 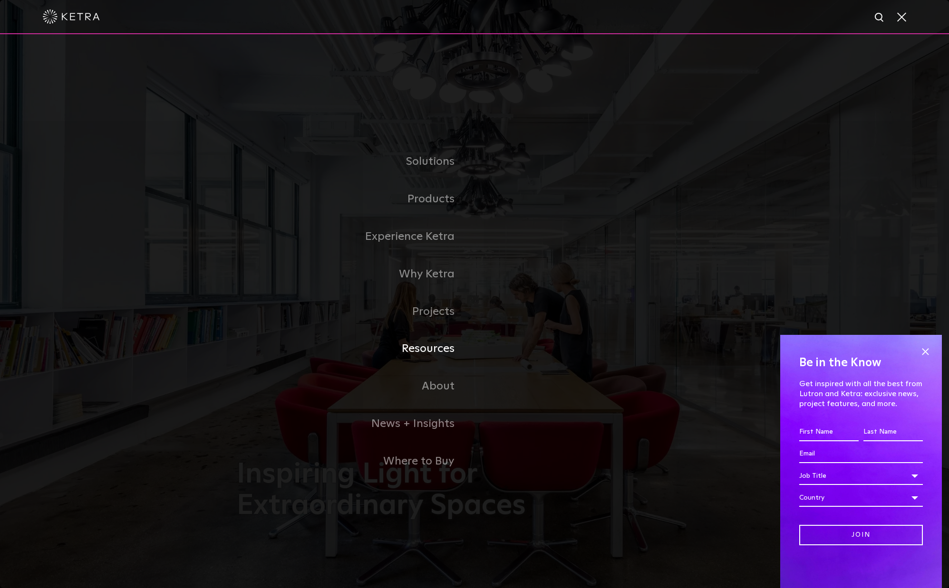 What do you see at coordinates (861, 476) in the screenshot?
I see `div: Job Title` at bounding box center [861, 476].